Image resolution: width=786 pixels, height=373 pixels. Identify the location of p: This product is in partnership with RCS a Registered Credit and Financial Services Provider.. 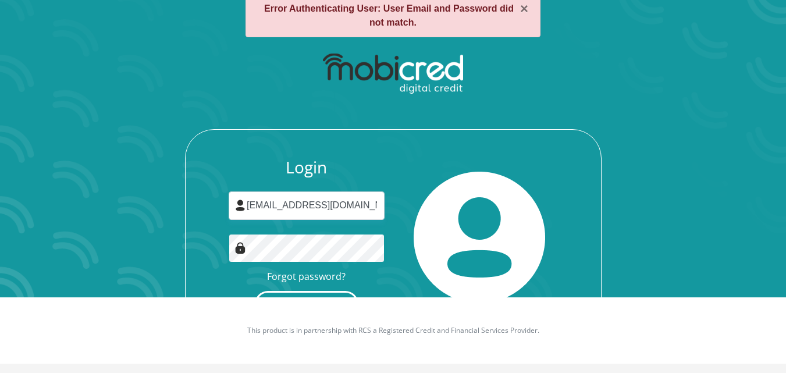
(393, 331).